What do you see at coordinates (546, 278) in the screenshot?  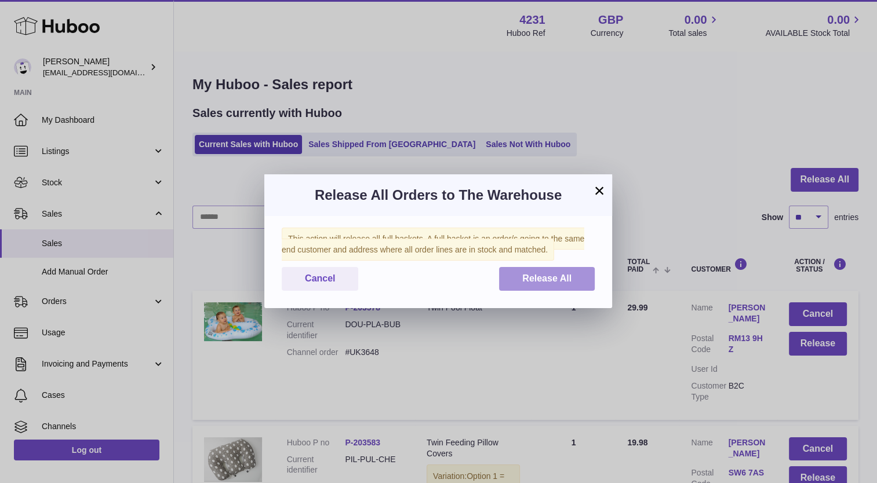 I see `span: Release All` at bounding box center [546, 278].